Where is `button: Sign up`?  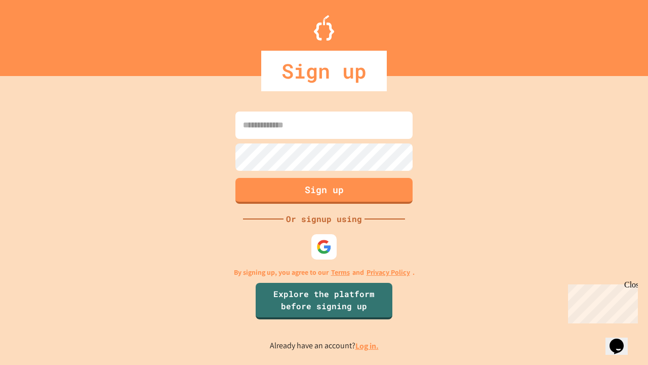 button: Sign up is located at coordinates (324, 190).